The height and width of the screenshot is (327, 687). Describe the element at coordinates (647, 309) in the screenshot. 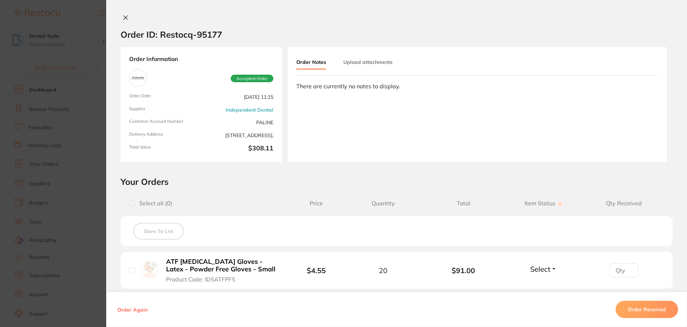

I see `button: Order Received` at that location.